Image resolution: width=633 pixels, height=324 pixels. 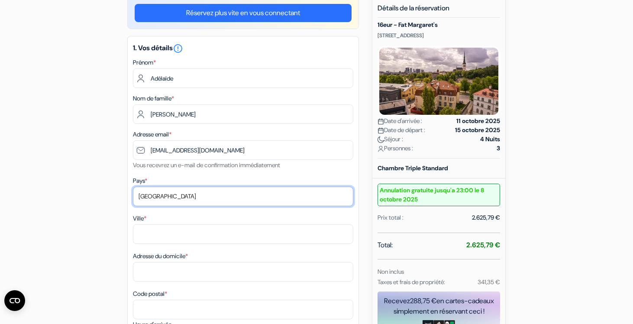 What do you see at coordinates (381, 139) in the screenshot?
I see `img: moon.svg` at bounding box center [381, 139].